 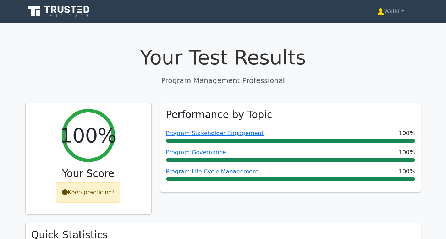 I want to click on h2: 100%, so click(x=88, y=135).